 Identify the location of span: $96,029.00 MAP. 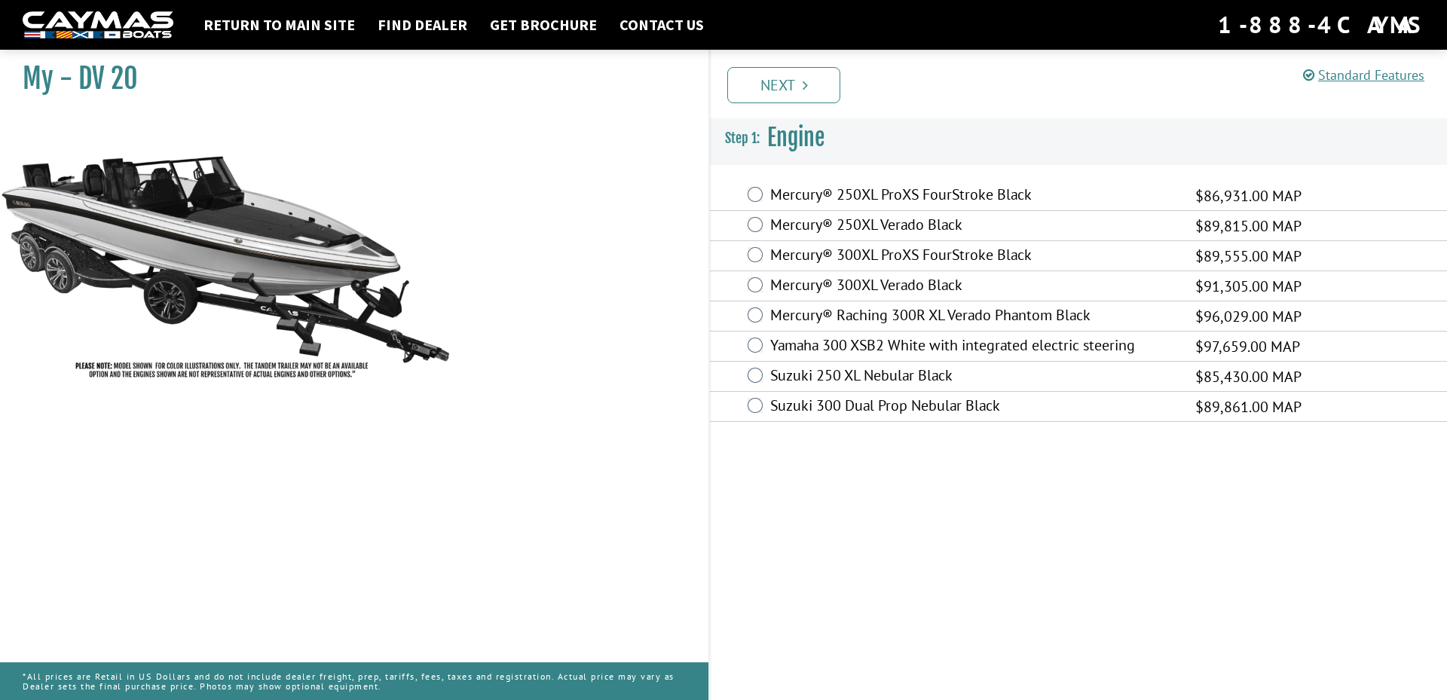
(1248, 317).